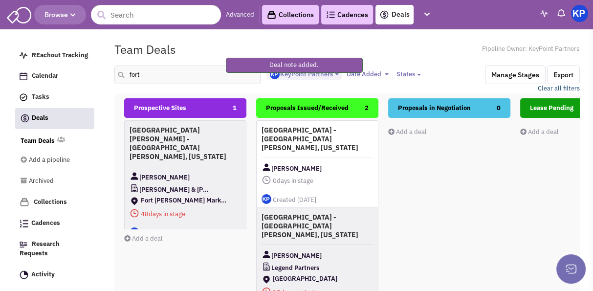 The width and height of the screenshot is (593, 291). I want to click on span: Activity, so click(43, 274).